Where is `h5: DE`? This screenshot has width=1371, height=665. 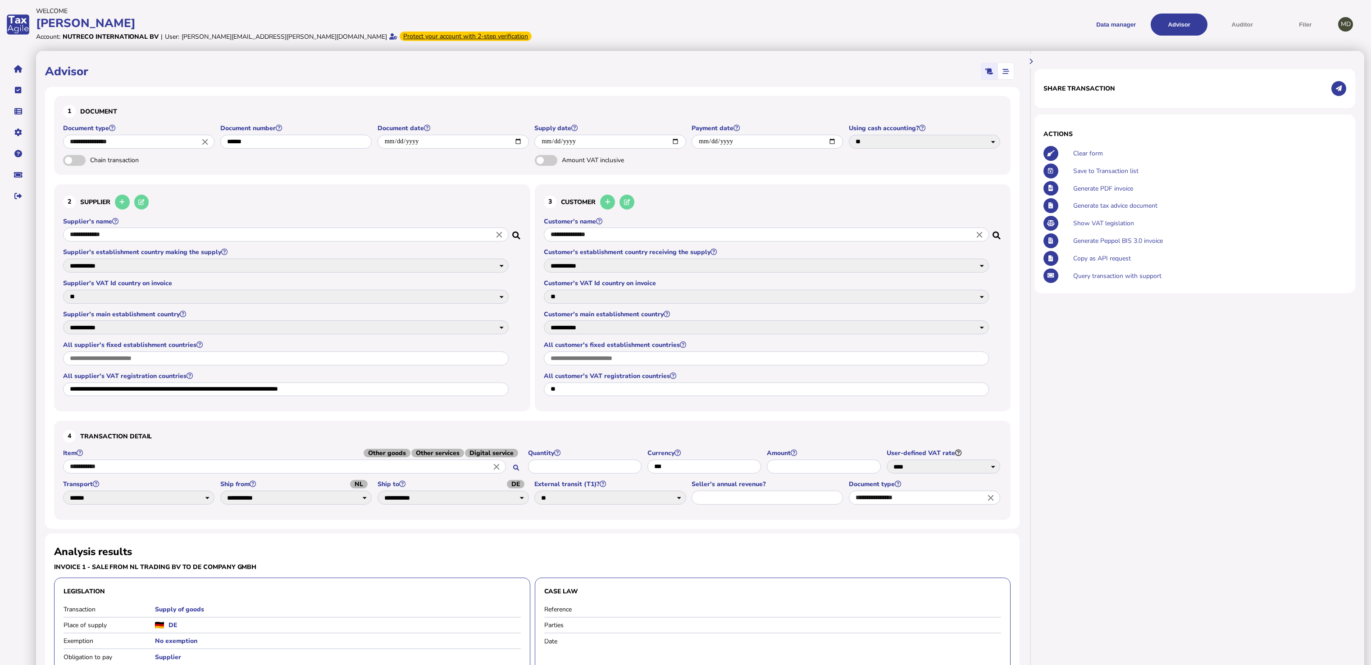
h5: DE is located at coordinates (173, 625).